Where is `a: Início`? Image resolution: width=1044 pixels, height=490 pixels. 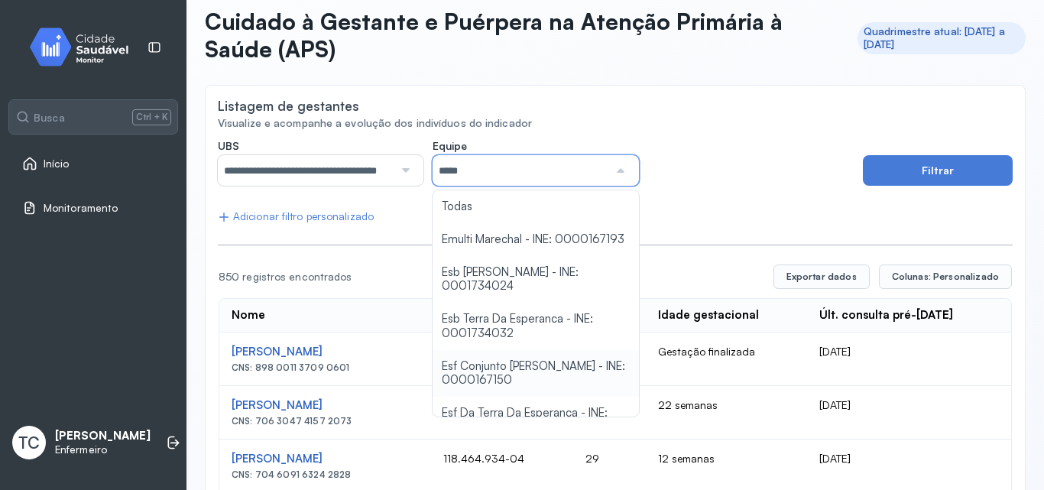
a: Início is located at coordinates (93, 164).